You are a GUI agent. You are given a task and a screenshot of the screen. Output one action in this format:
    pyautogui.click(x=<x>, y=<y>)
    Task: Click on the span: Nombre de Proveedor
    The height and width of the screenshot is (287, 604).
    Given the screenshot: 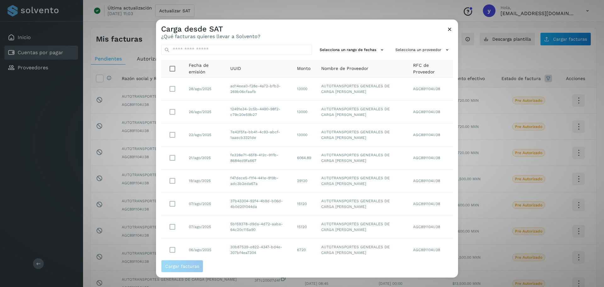 What is the action you would take?
    pyautogui.click(x=345, y=68)
    